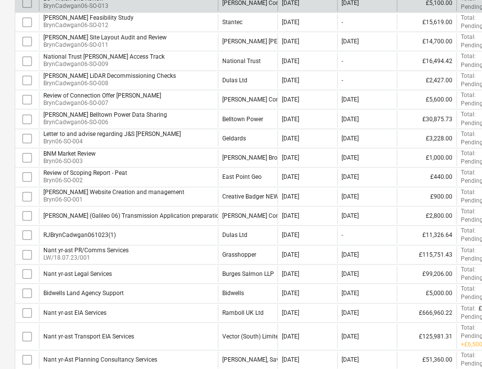 The width and height of the screenshot is (482, 369). I want to click on div: BNM Market Review, so click(69, 154).